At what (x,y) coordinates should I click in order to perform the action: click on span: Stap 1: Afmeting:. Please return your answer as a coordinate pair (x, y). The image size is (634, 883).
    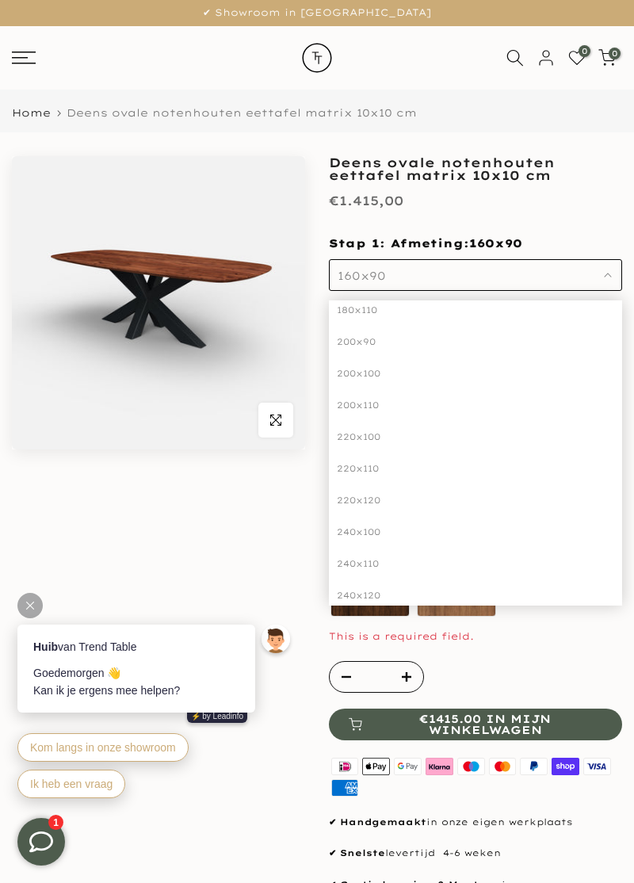
    Looking at the image, I should click on (426, 243).